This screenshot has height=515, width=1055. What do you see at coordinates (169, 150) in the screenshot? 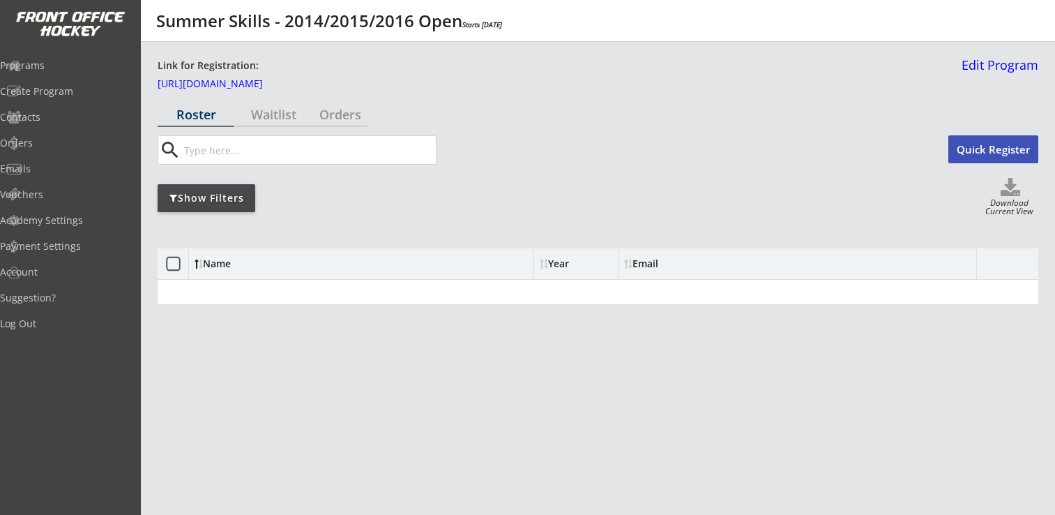
I see `button: search` at bounding box center [169, 150].